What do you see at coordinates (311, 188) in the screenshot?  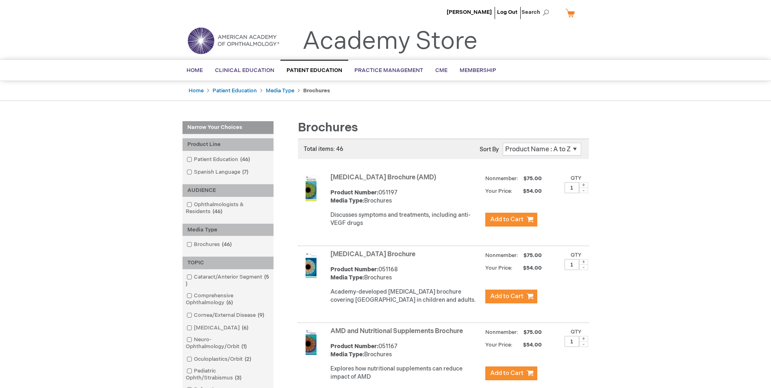 I see `img: Age-Related Macular Degeneration Brochure (AMD)` at bounding box center [311, 188].